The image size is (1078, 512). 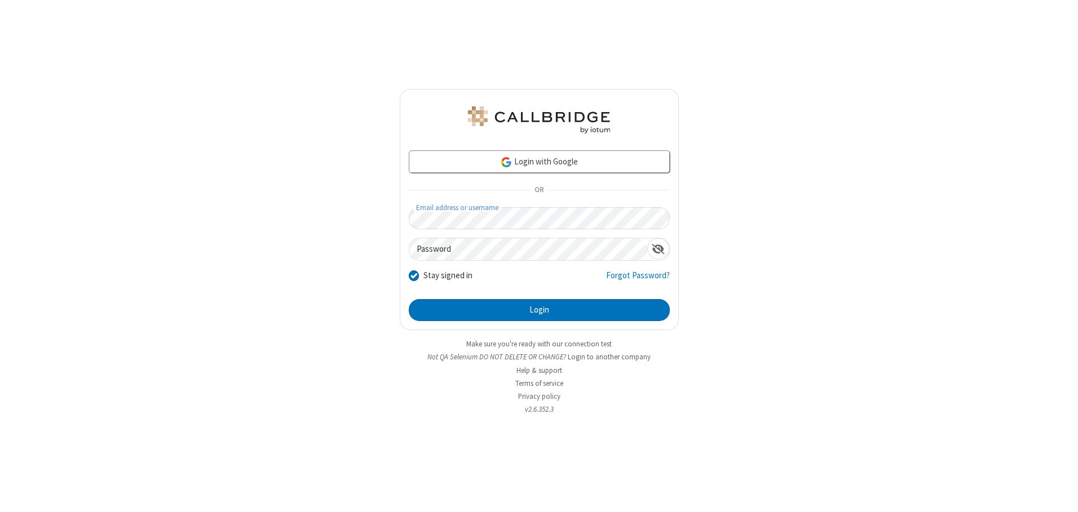 I want to click on button: Login, so click(x=539, y=311).